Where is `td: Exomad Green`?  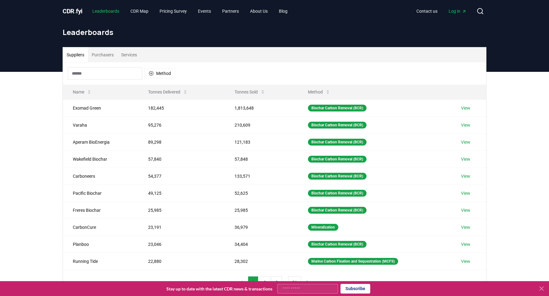
td: Exomad Green is located at coordinates (100, 108).